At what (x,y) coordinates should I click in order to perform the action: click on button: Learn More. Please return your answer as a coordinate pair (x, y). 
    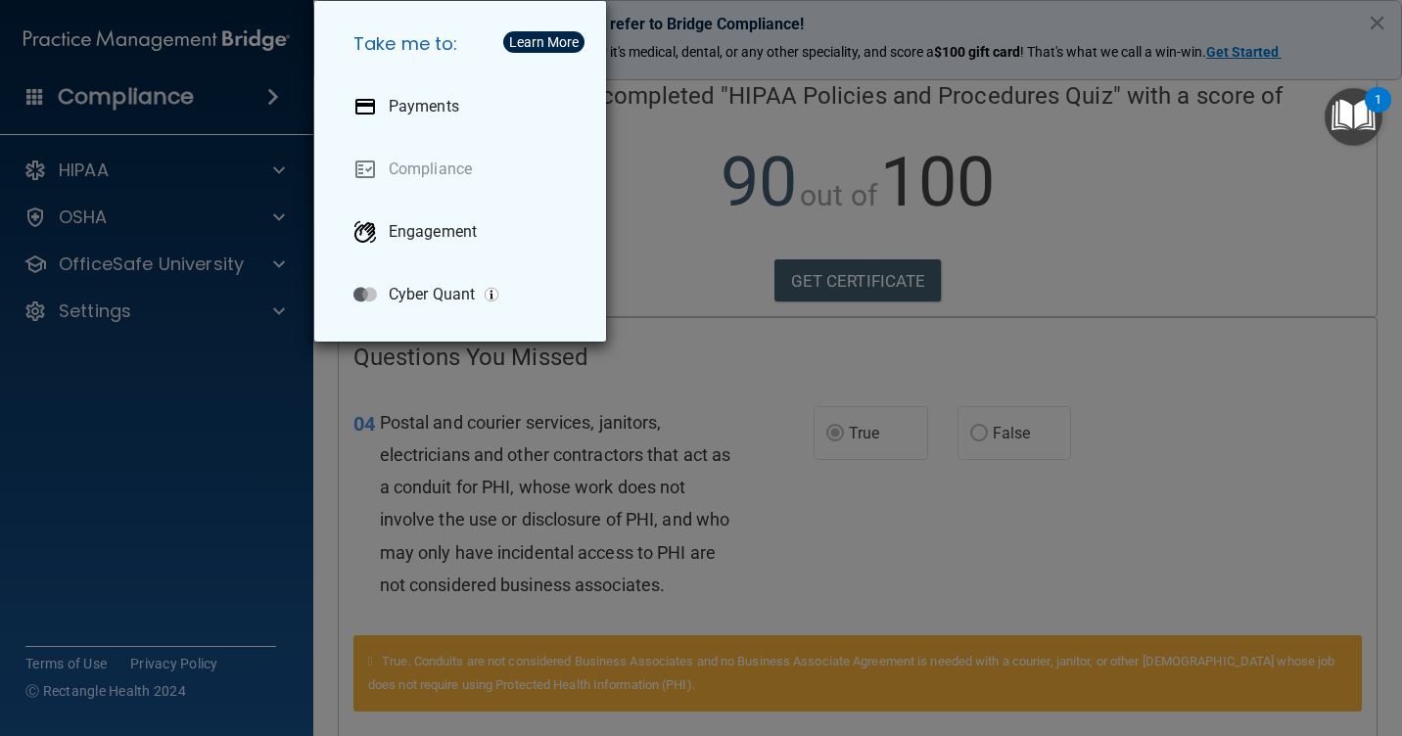
    Looking at the image, I should click on (544, 42).